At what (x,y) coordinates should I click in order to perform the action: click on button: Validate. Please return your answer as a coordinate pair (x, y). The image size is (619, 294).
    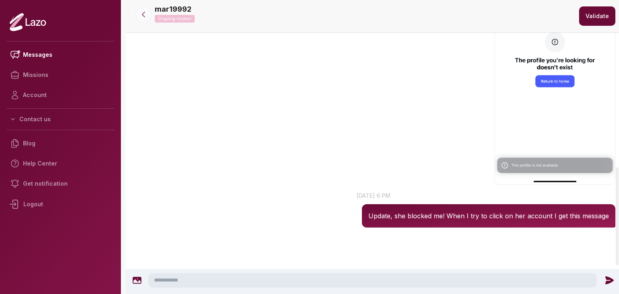
    Looking at the image, I should click on (597, 16).